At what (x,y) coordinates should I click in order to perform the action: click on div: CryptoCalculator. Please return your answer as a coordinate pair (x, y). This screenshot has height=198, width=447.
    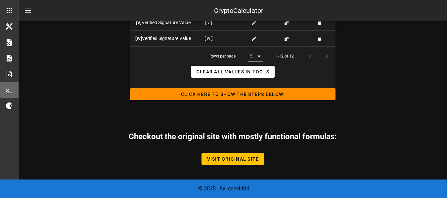
    Looking at the image, I should click on (239, 11).